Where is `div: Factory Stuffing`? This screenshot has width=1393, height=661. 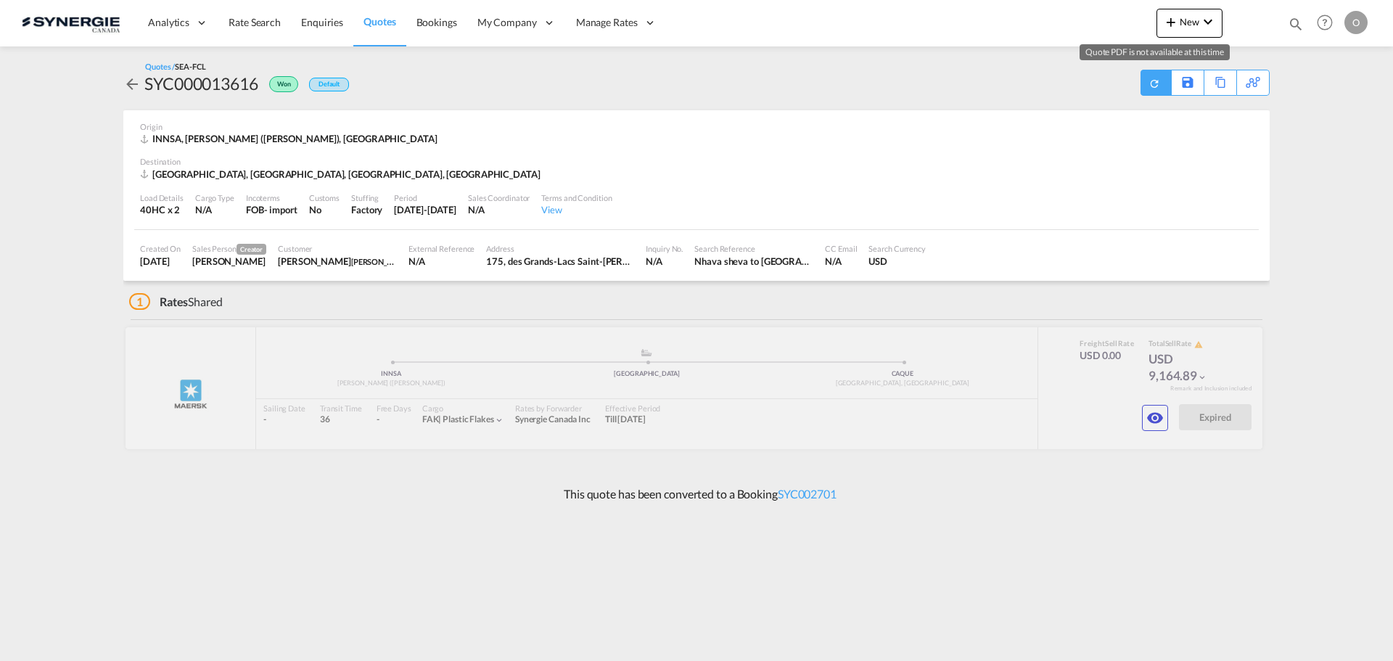
div: Factory Stuffing is located at coordinates (366, 210).